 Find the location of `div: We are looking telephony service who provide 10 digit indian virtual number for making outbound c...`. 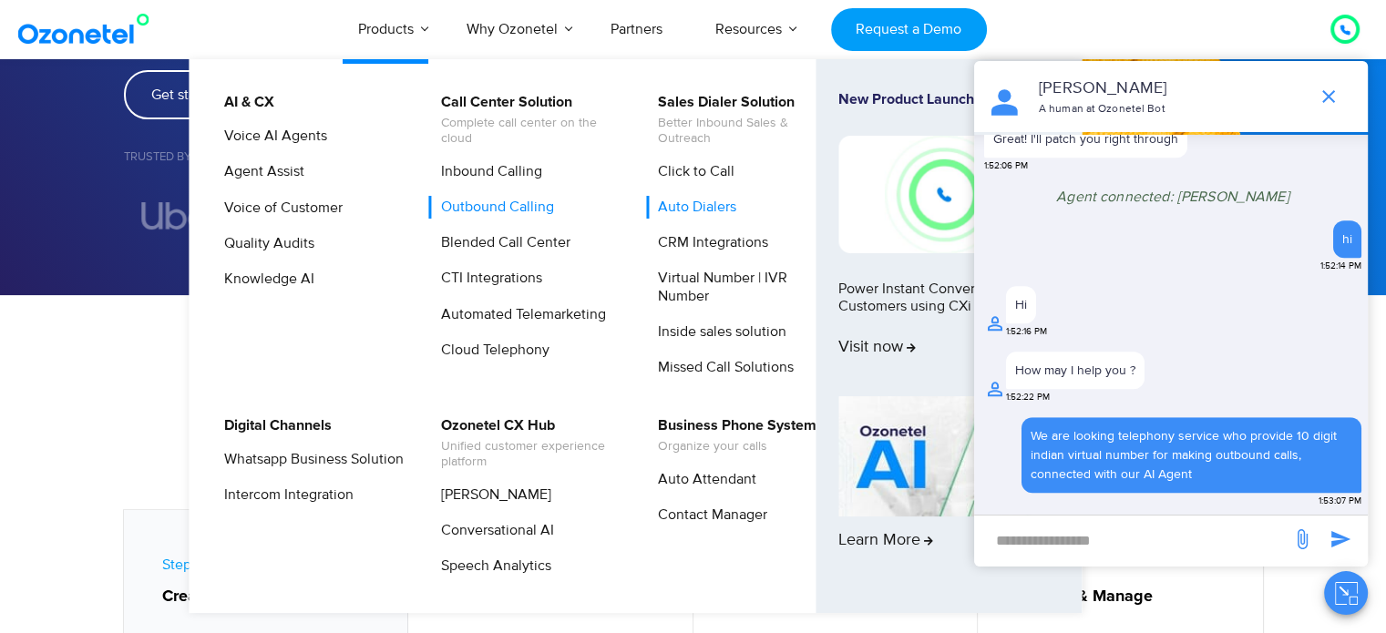

div: We are looking telephony service who provide 10 digit indian virtual number for making outbound c... is located at coordinates (1191, 455).